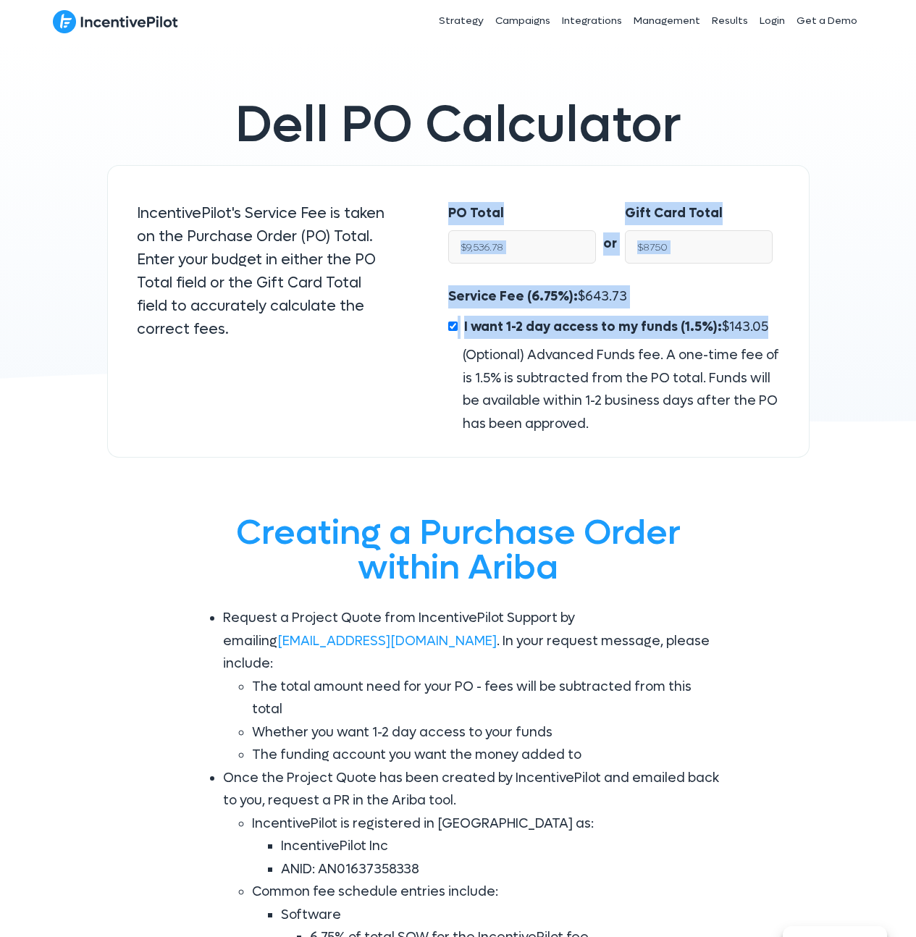  I want to click on a: Results, so click(730, 21).